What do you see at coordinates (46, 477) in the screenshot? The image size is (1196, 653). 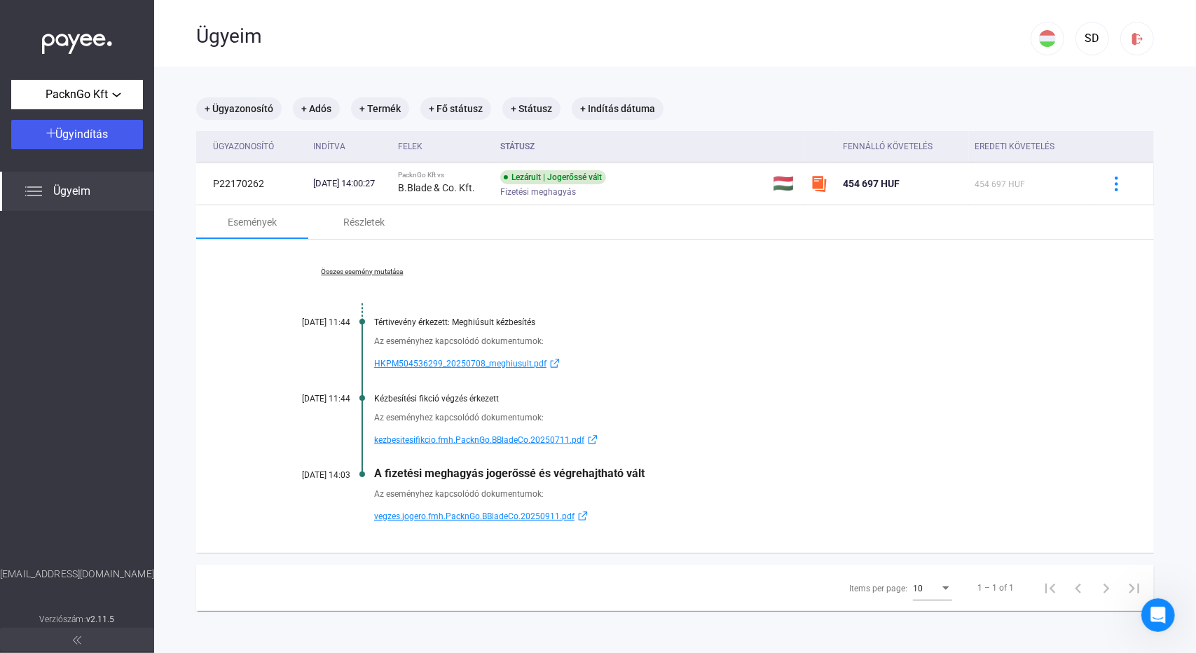 I see `span: Főoldal` at bounding box center [46, 477].